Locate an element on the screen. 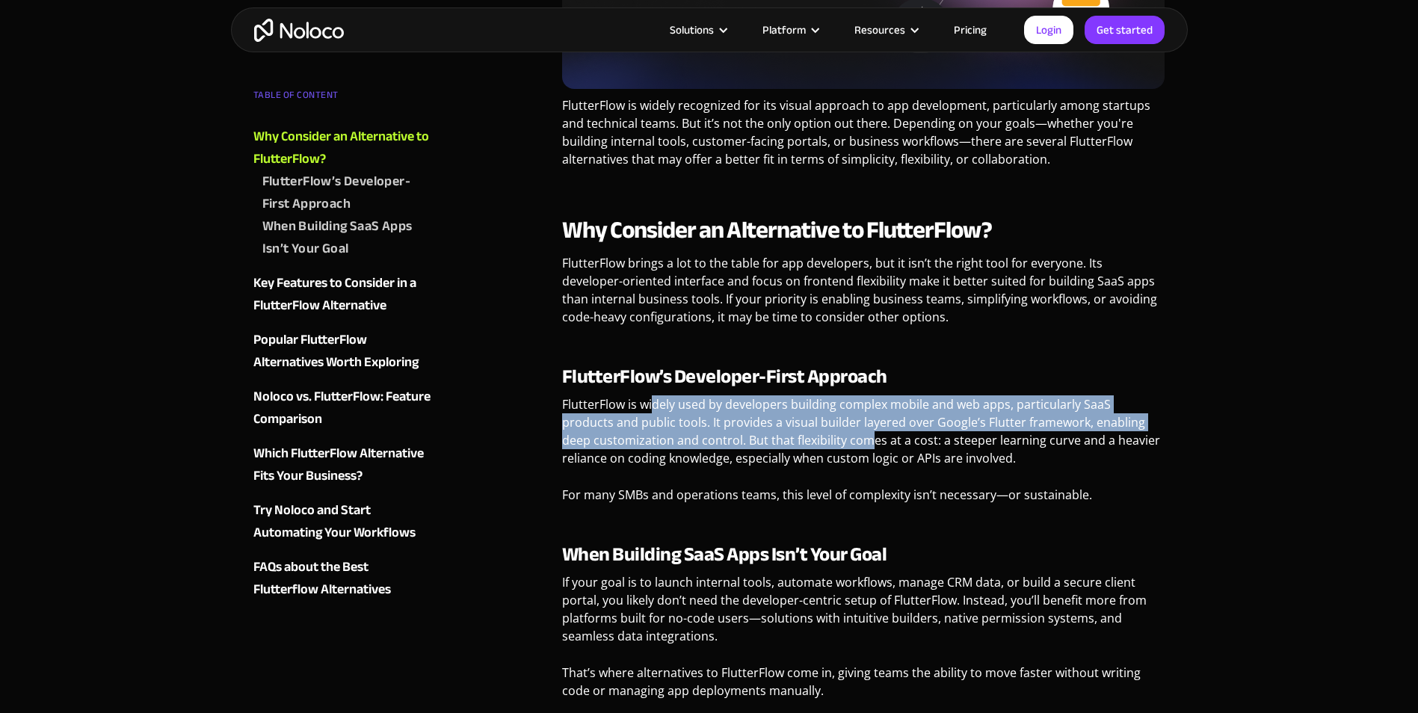 The height and width of the screenshot is (713, 1418). div: When Building SaaS Apps Isn’t Your Goal is located at coordinates (348, 238).